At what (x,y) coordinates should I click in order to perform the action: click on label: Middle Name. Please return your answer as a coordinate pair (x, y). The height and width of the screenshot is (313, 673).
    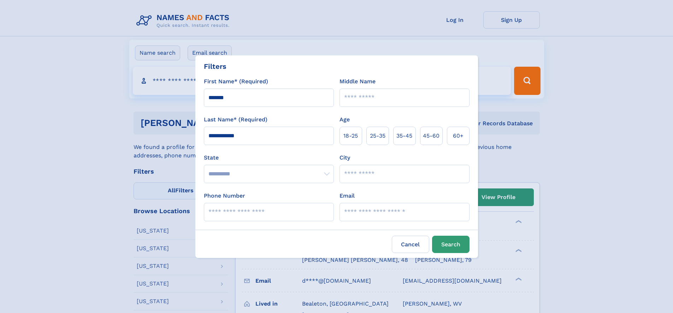
    Looking at the image, I should click on (357, 82).